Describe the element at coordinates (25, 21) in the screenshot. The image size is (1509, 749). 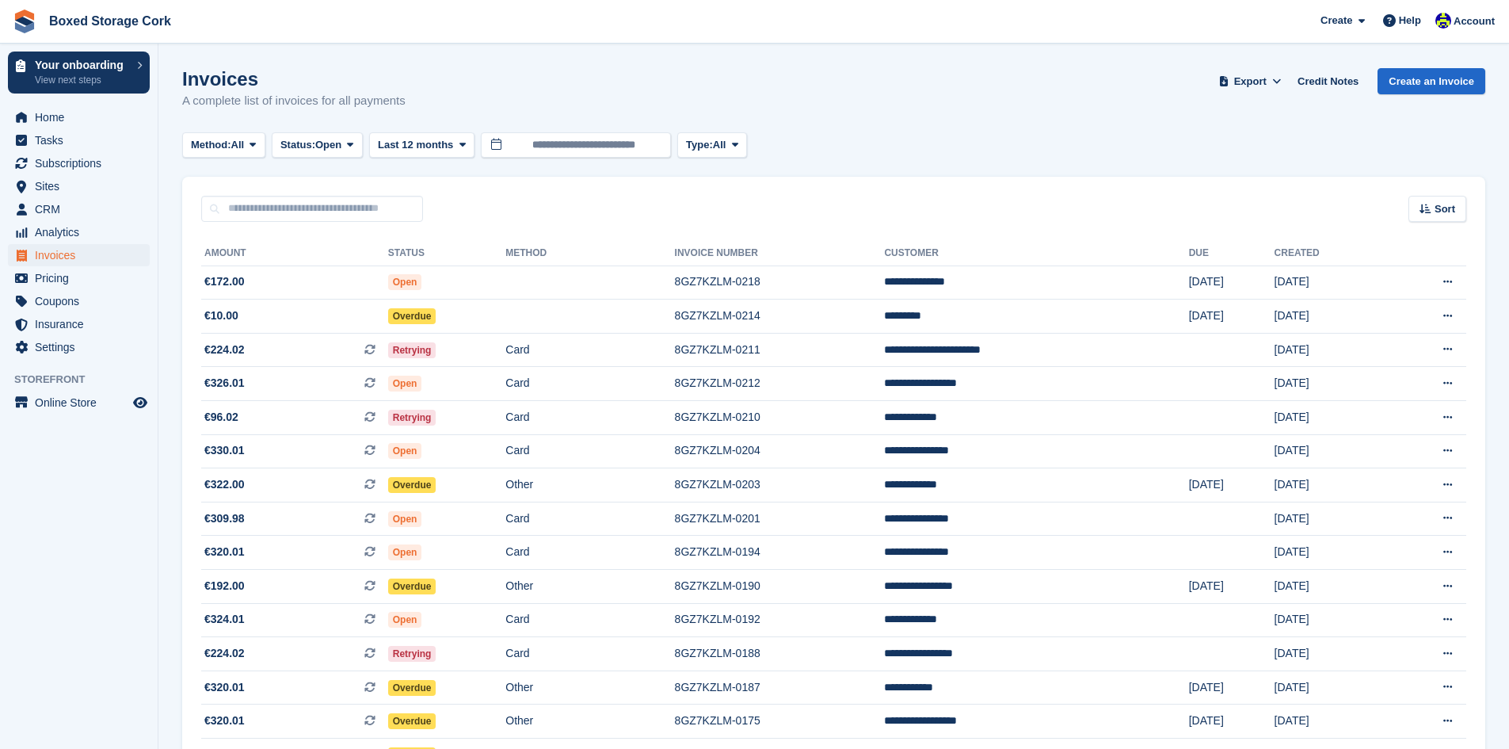
I see `img: stora-icon-8386f47178a22dfd0bd8f6a31ec36ba5ce8667c1dd55bd0f319d3a0aa187defe.svg` at that location.